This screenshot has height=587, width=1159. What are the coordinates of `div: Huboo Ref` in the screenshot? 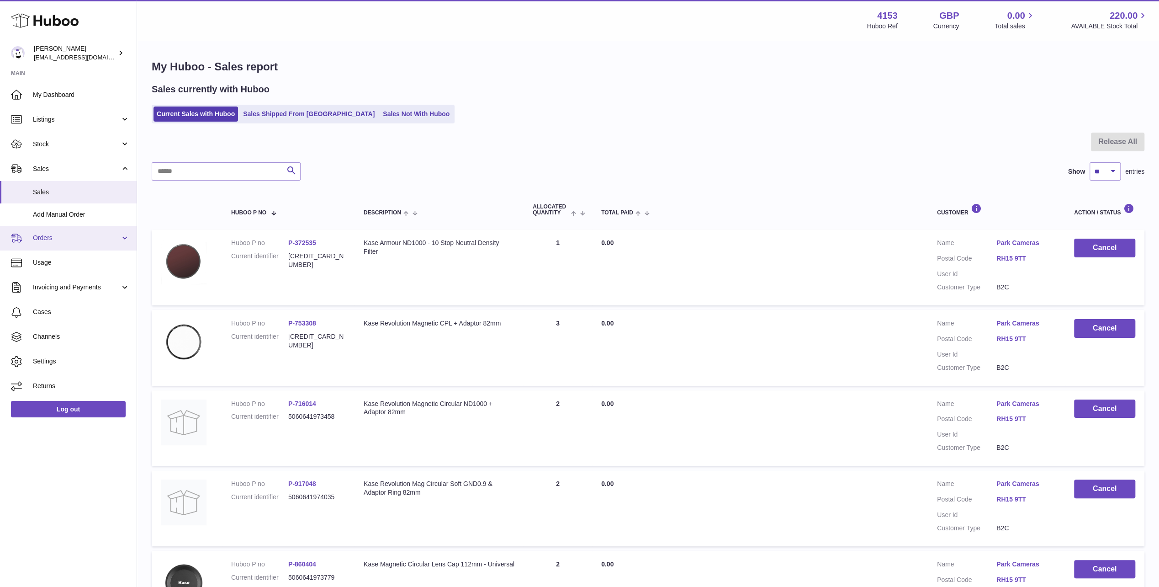 It's located at (882, 26).